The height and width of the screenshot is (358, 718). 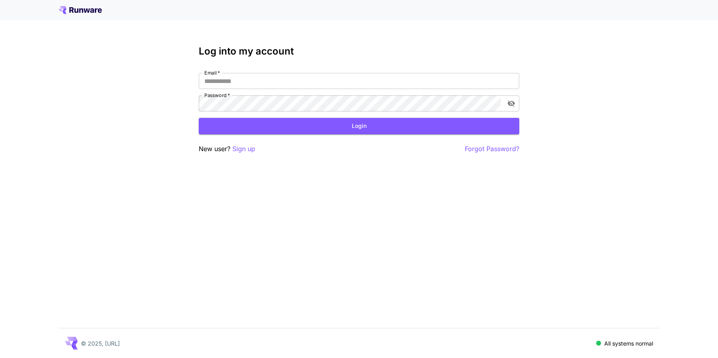 I want to click on p: Forgot Password?, so click(x=492, y=149).